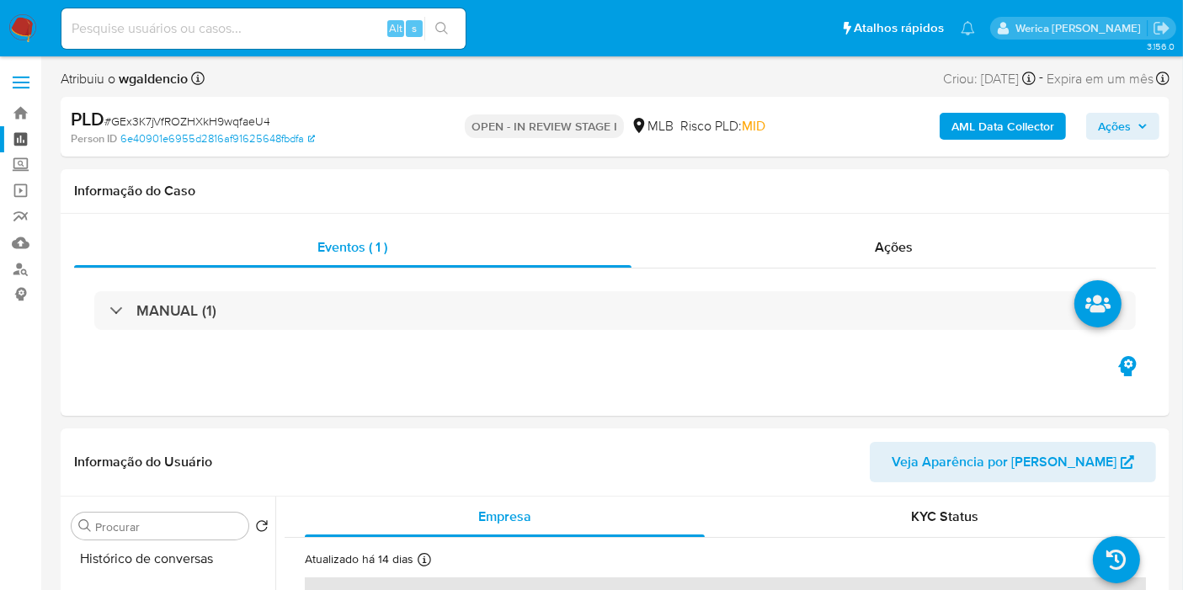 Image resolution: width=1183 pixels, height=590 pixels. Describe the element at coordinates (1003, 126) in the screenshot. I see `b: AML Data Collector` at that location.